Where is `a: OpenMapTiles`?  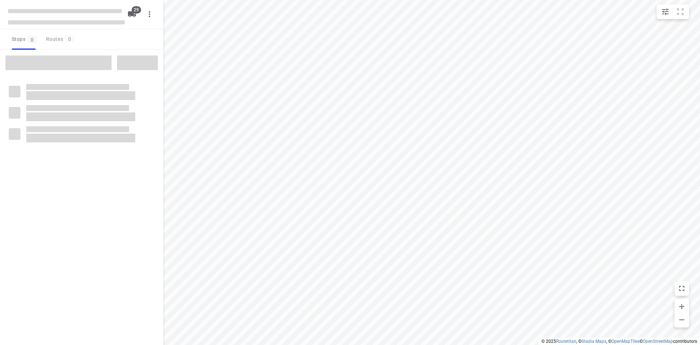 a: OpenMapTiles is located at coordinates (626, 341).